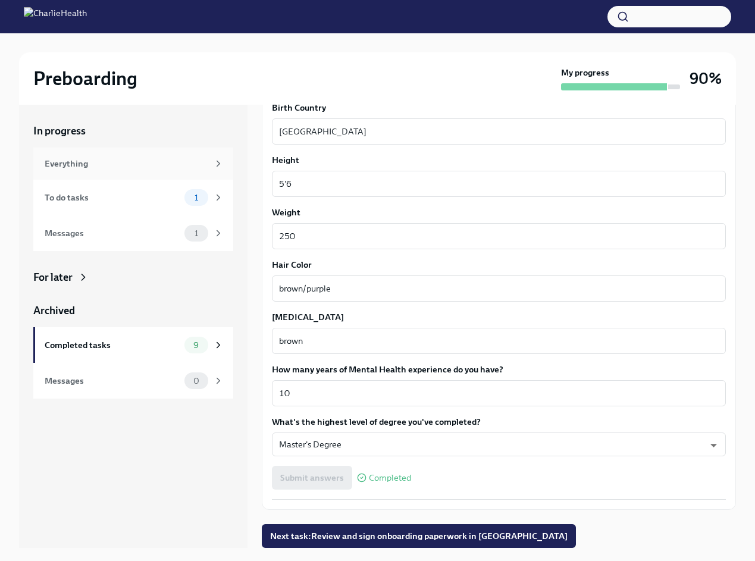  I want to click on a: For later, so click(133, 277).